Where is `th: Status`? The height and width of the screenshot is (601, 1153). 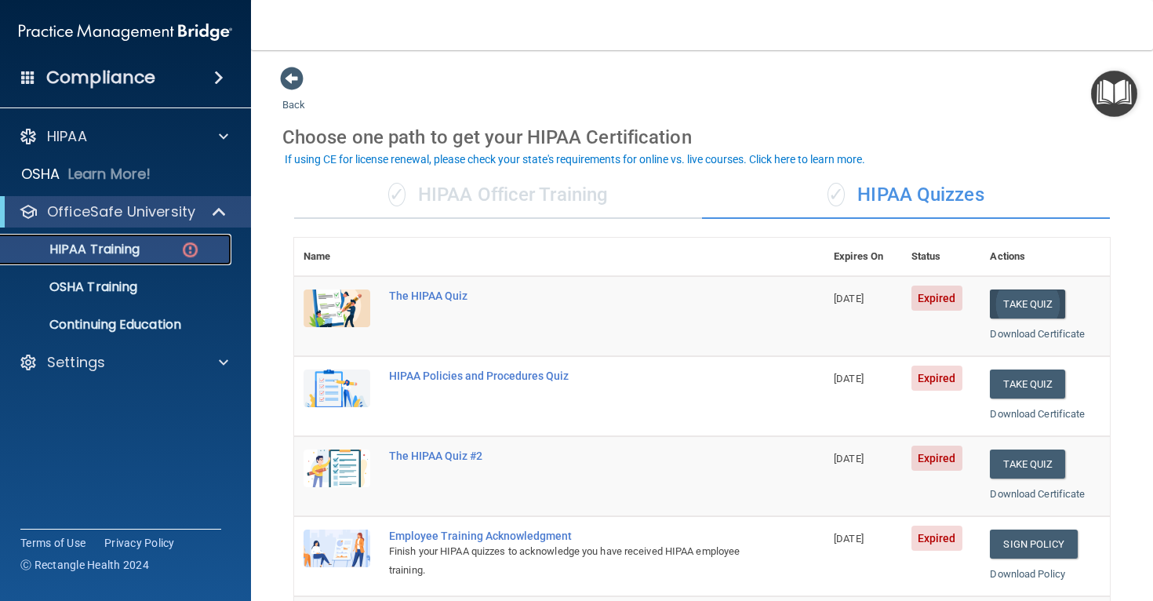 th: Status is located at coordinates (941, 256).